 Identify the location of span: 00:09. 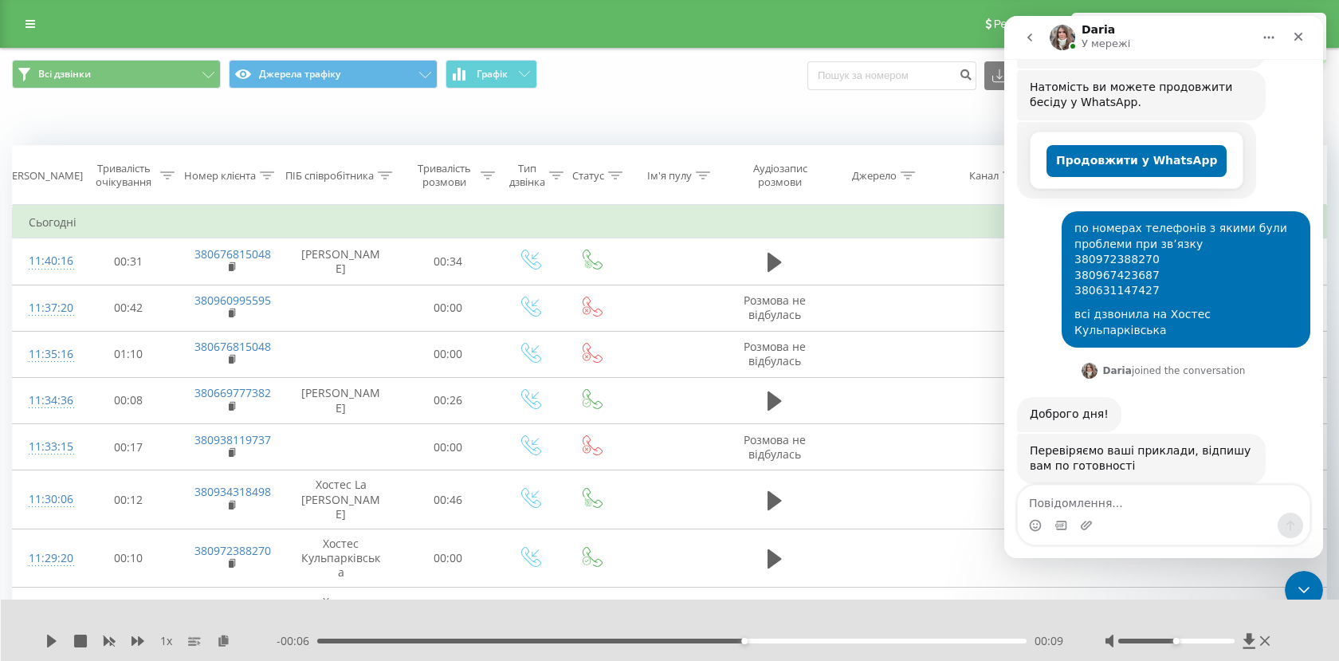
(1049, 641).